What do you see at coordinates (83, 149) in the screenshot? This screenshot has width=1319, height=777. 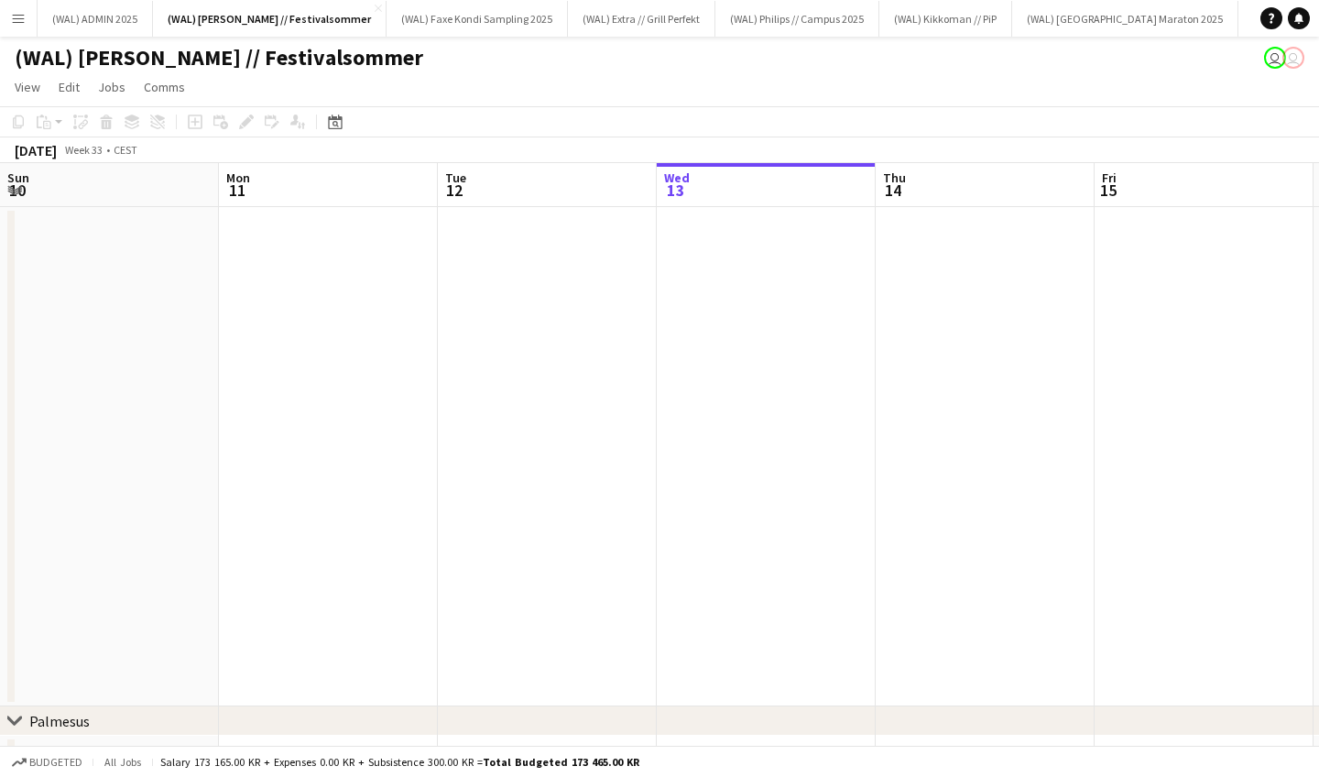 I see `span: Week 33` at bounding box center [83, 149].